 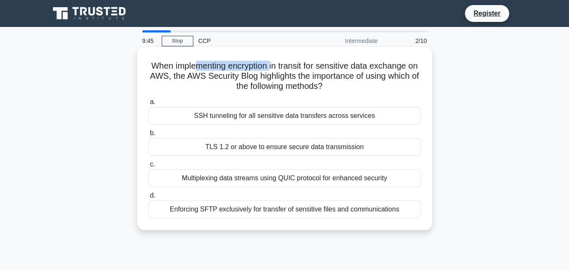 What do you see at coordinates (177, 41) in the screenshot?
I see `a: Stop` at bounding box center [177, 41].